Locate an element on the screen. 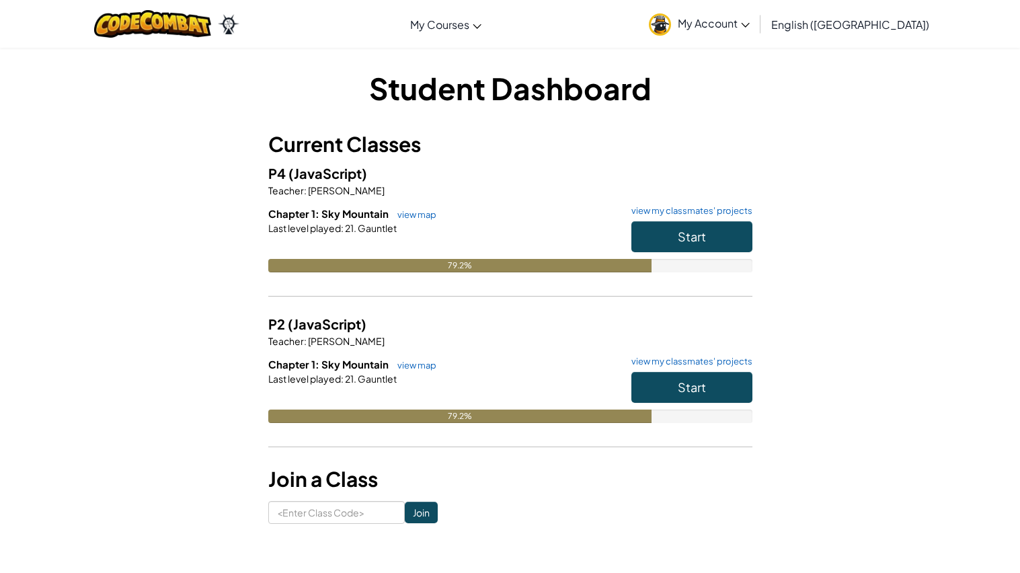  h3: Join a Class is located at coordinates (510, 479).